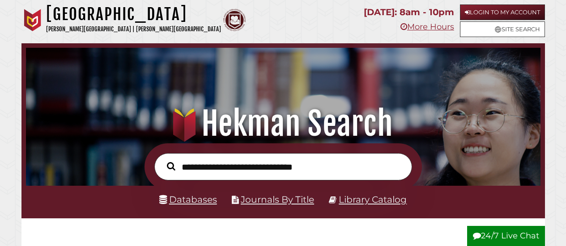  Describe the element at coordinates (502, 29) in the screenshot. I see `a: Site Search` at that location.